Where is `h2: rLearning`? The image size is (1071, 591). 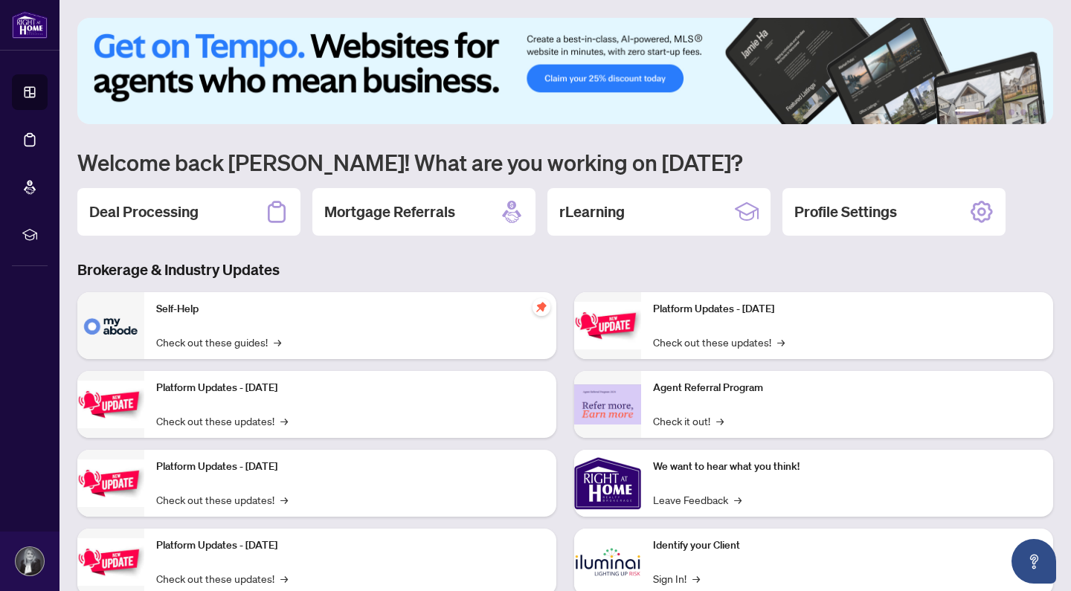
h2: rLearning is located at coordinates (592, 212).